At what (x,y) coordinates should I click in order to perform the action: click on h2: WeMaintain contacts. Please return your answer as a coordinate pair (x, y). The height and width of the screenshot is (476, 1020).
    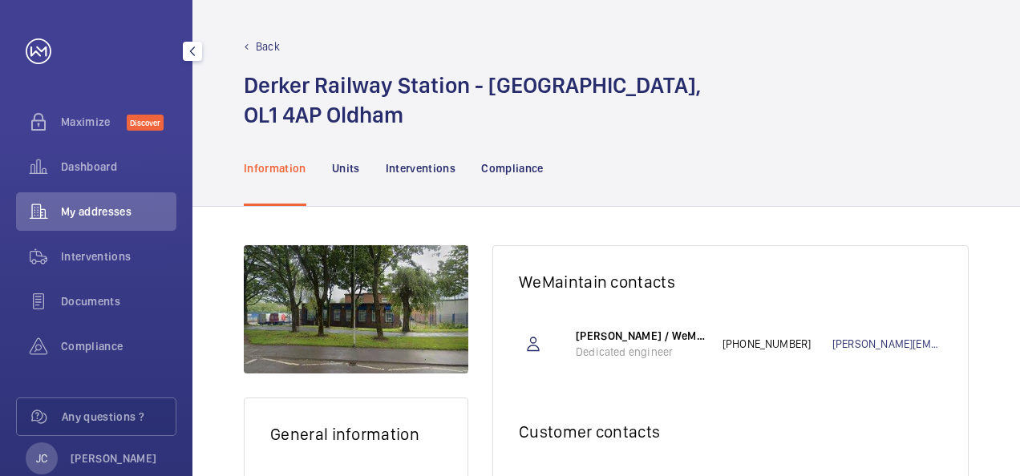
    Looking at the image, I should click on (731, 282).